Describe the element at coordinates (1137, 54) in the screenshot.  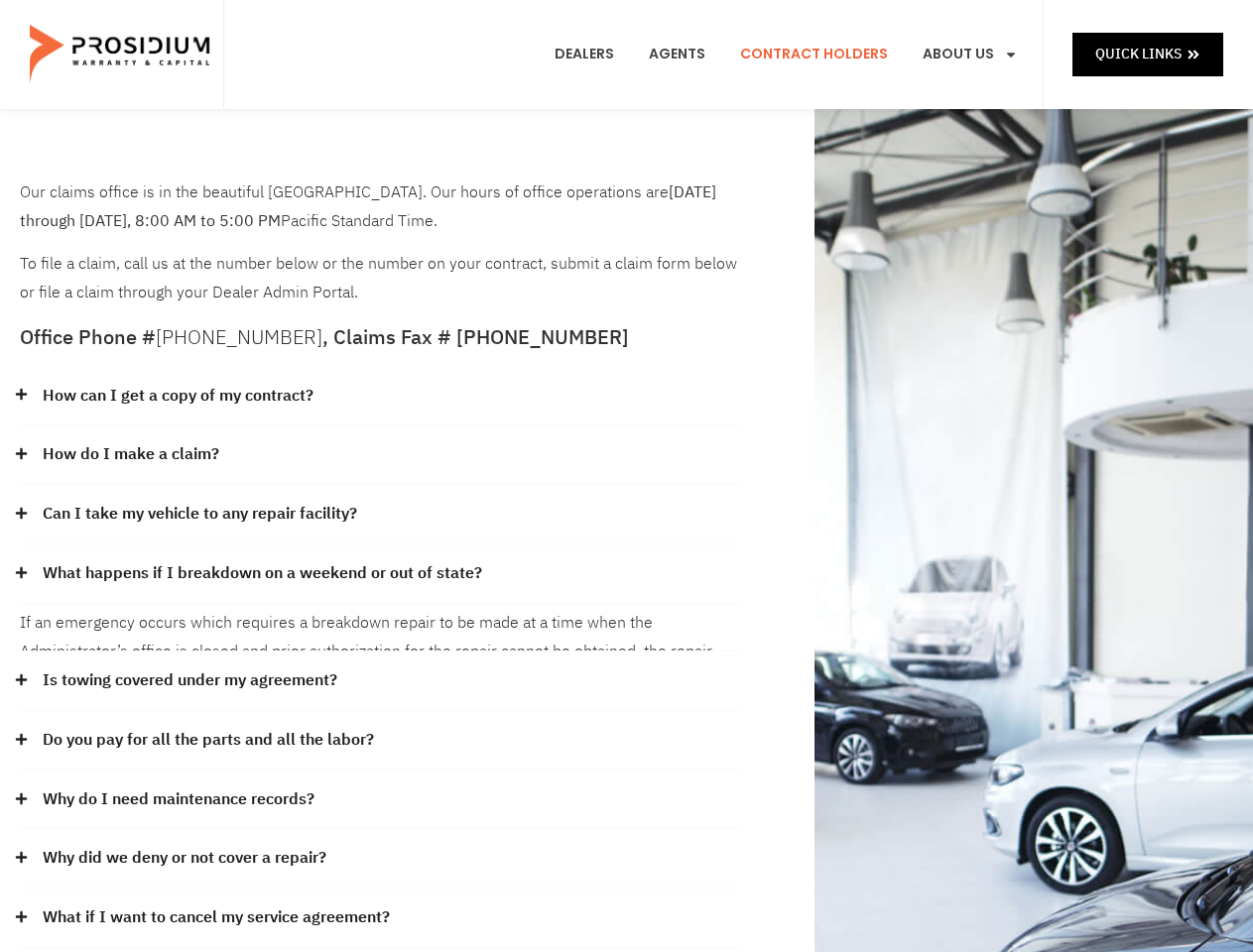
I see `span: Quick Links` at that location.